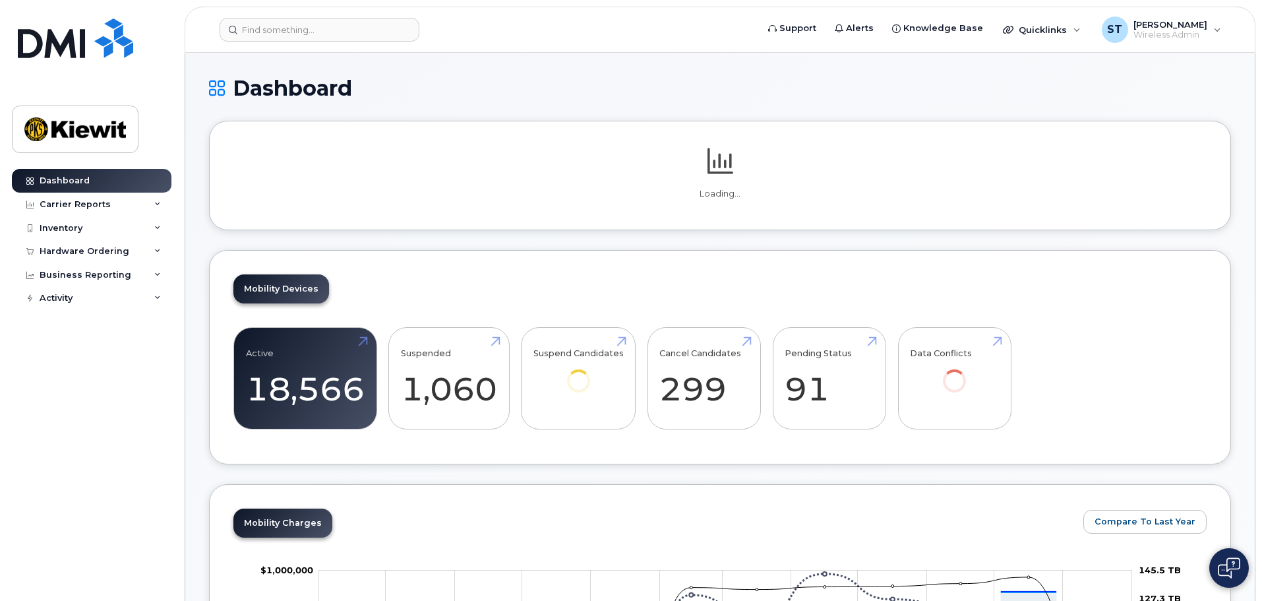 This screenshot has width=1262, height=601. What do you see at coordinates (1160, 570) in the screenshot?
I see `tspan: 145.5 TB` at bounding box center [1160, 570].